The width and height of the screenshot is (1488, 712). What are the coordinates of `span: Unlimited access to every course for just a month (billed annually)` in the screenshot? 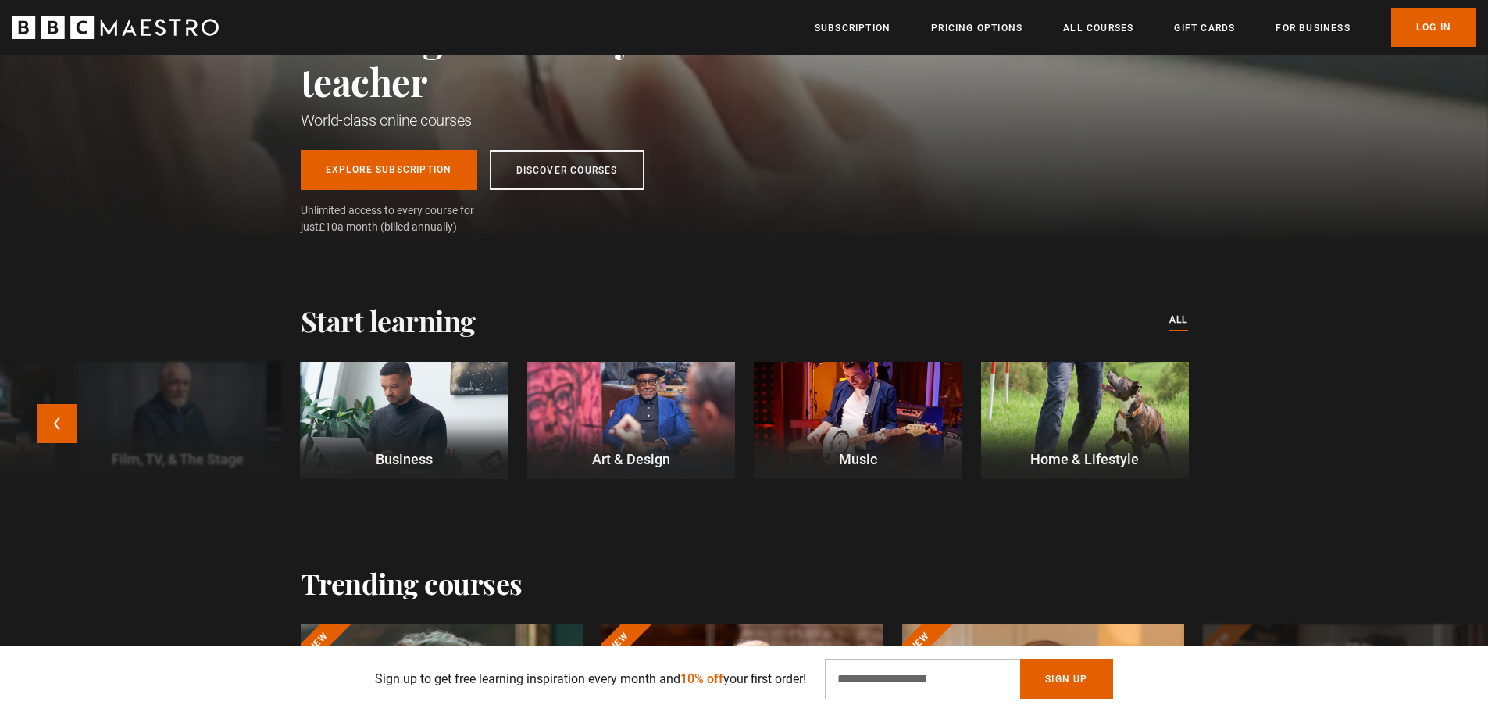 It's located at (406, 219).